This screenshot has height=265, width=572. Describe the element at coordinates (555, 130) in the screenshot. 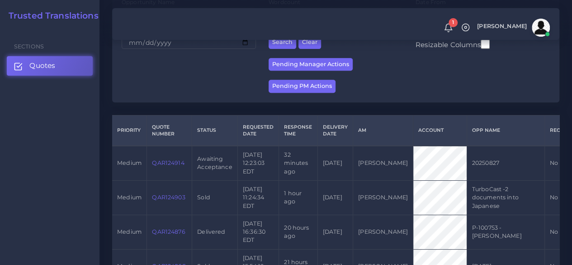

I see `th: REC` at that location.